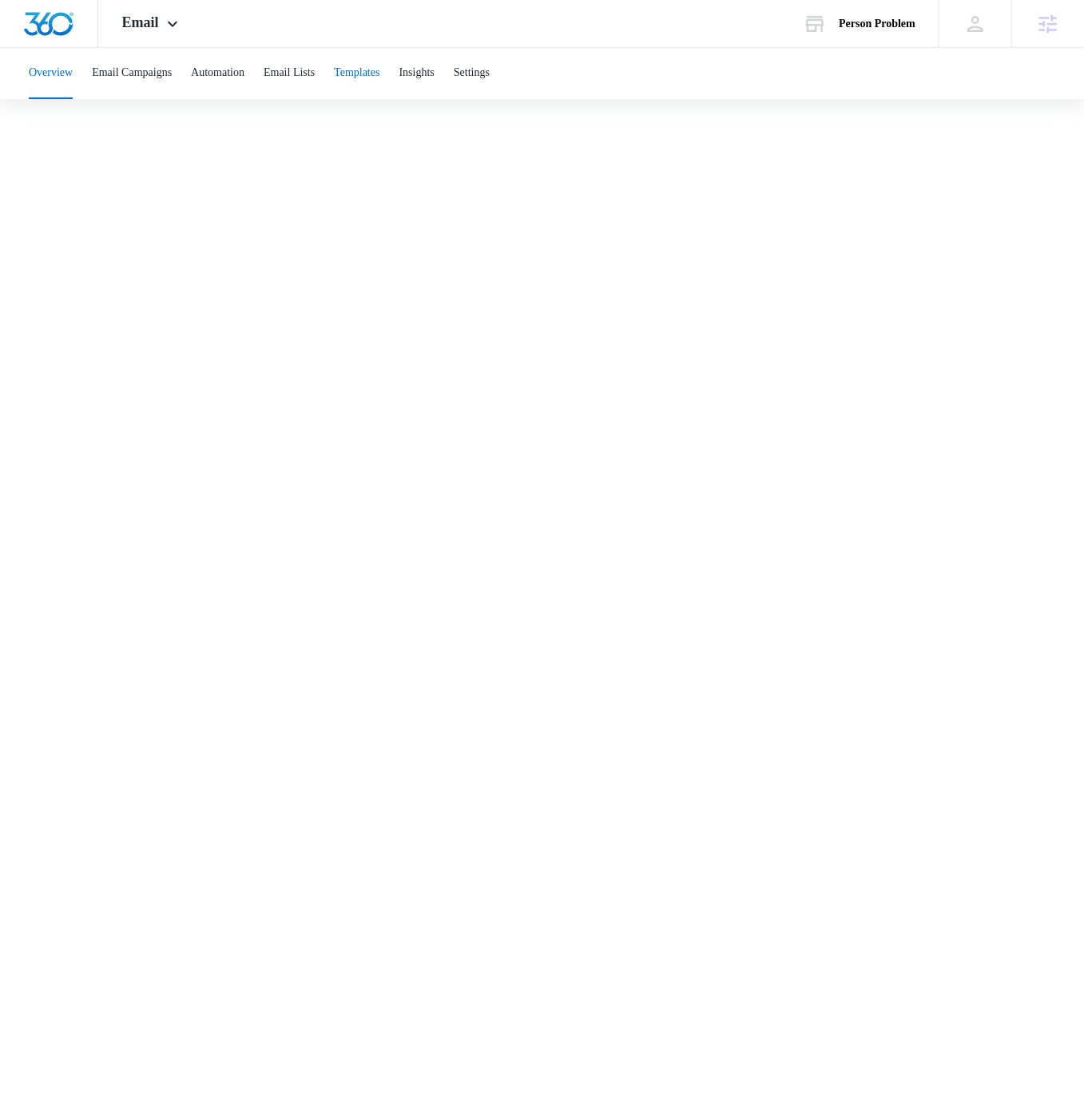 Image resolution: width=1084 pixels, height=1113 pixels. What do you see at coordinates (471, 73) in the screenshot?
I see `button: Settings` at bounding box center [471, 73].